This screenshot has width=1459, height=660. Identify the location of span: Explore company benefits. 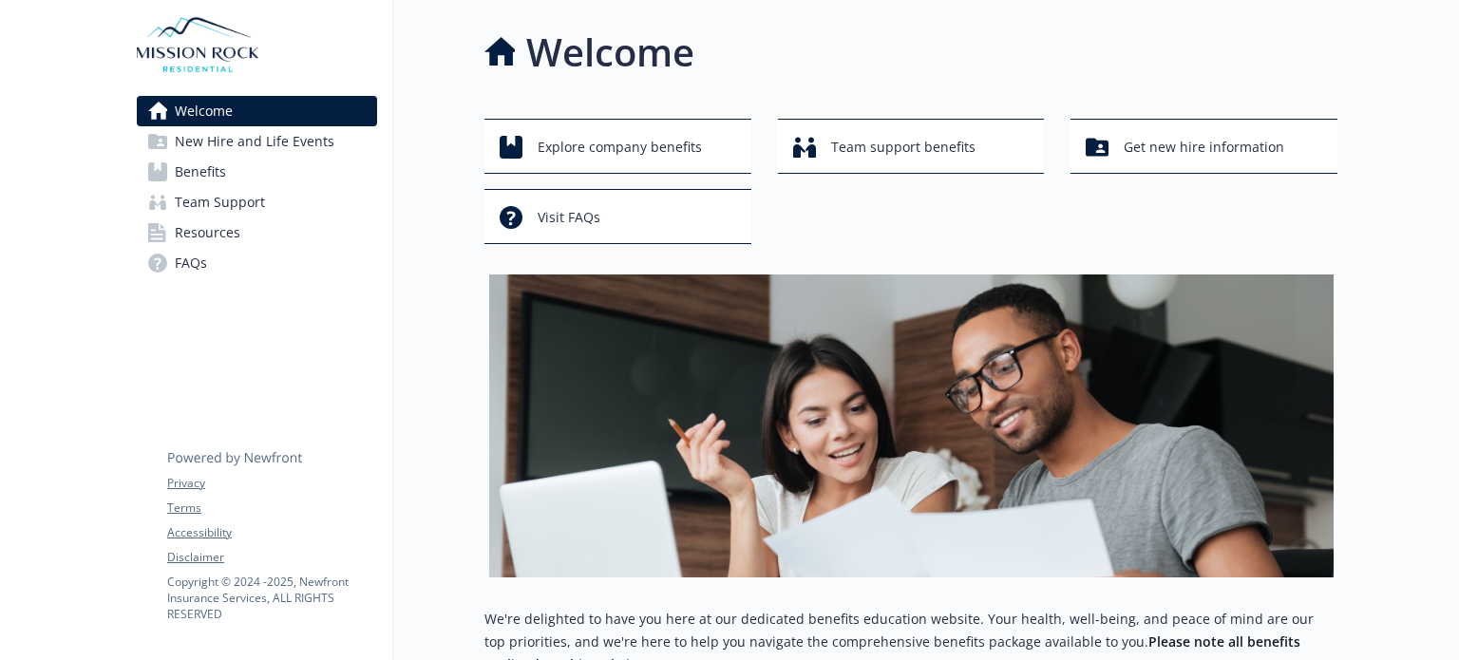
(619, 147).